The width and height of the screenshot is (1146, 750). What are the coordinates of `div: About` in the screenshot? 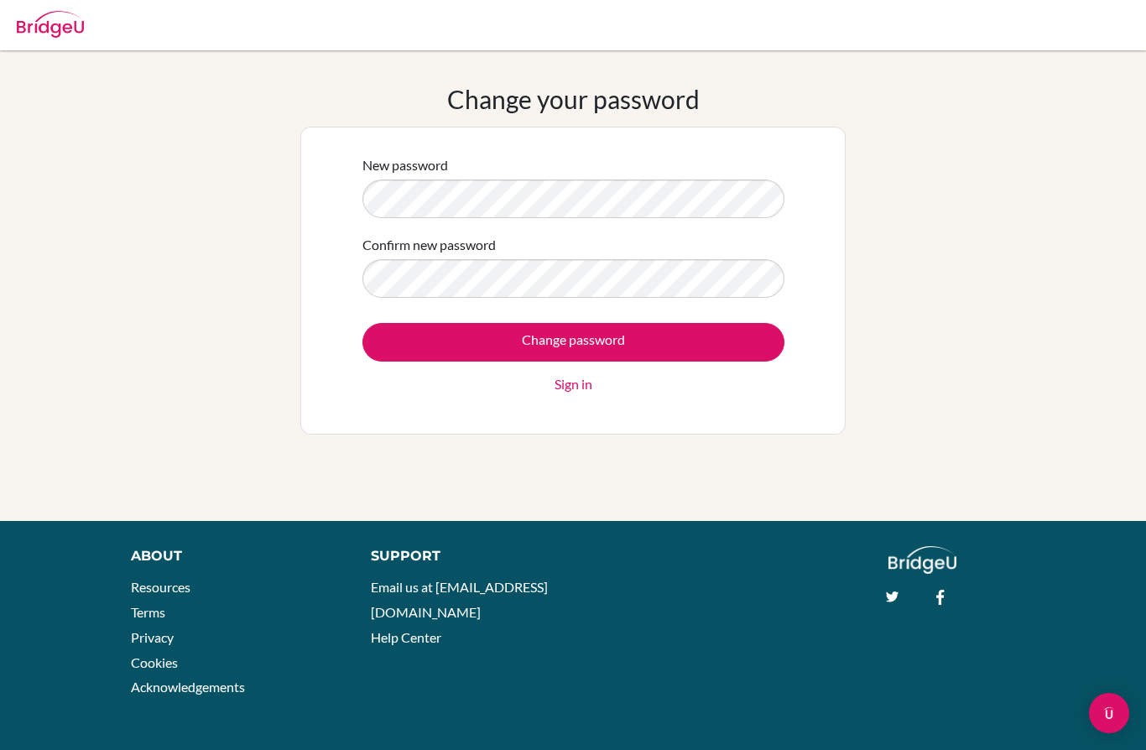 It's located at (232, 556).